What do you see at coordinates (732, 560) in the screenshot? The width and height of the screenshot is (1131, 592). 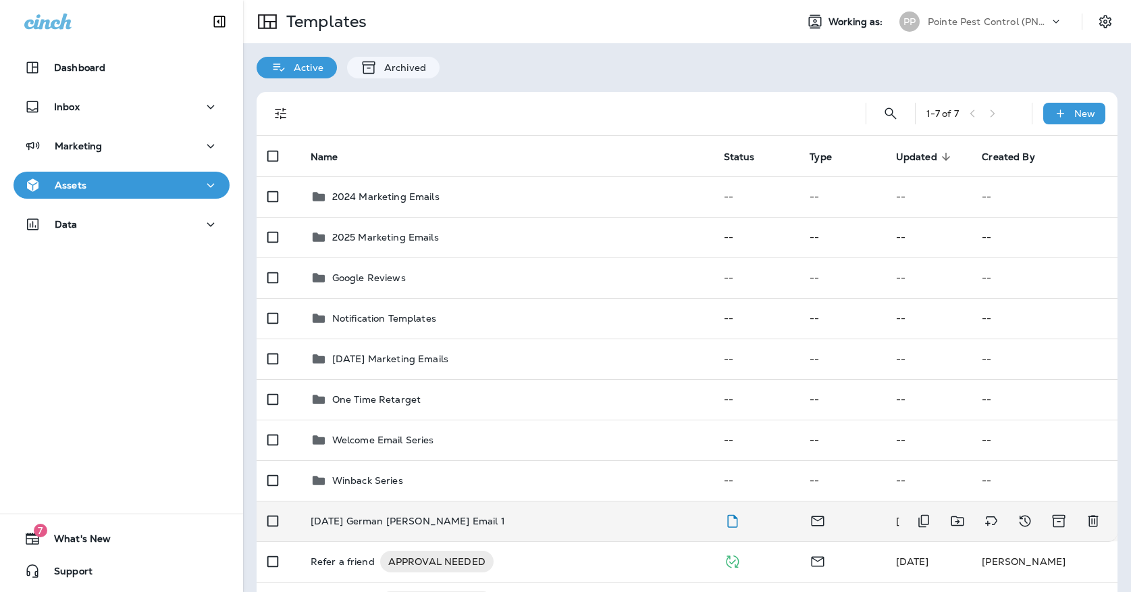 I see `span: Published` at bounding box center [732, 560].